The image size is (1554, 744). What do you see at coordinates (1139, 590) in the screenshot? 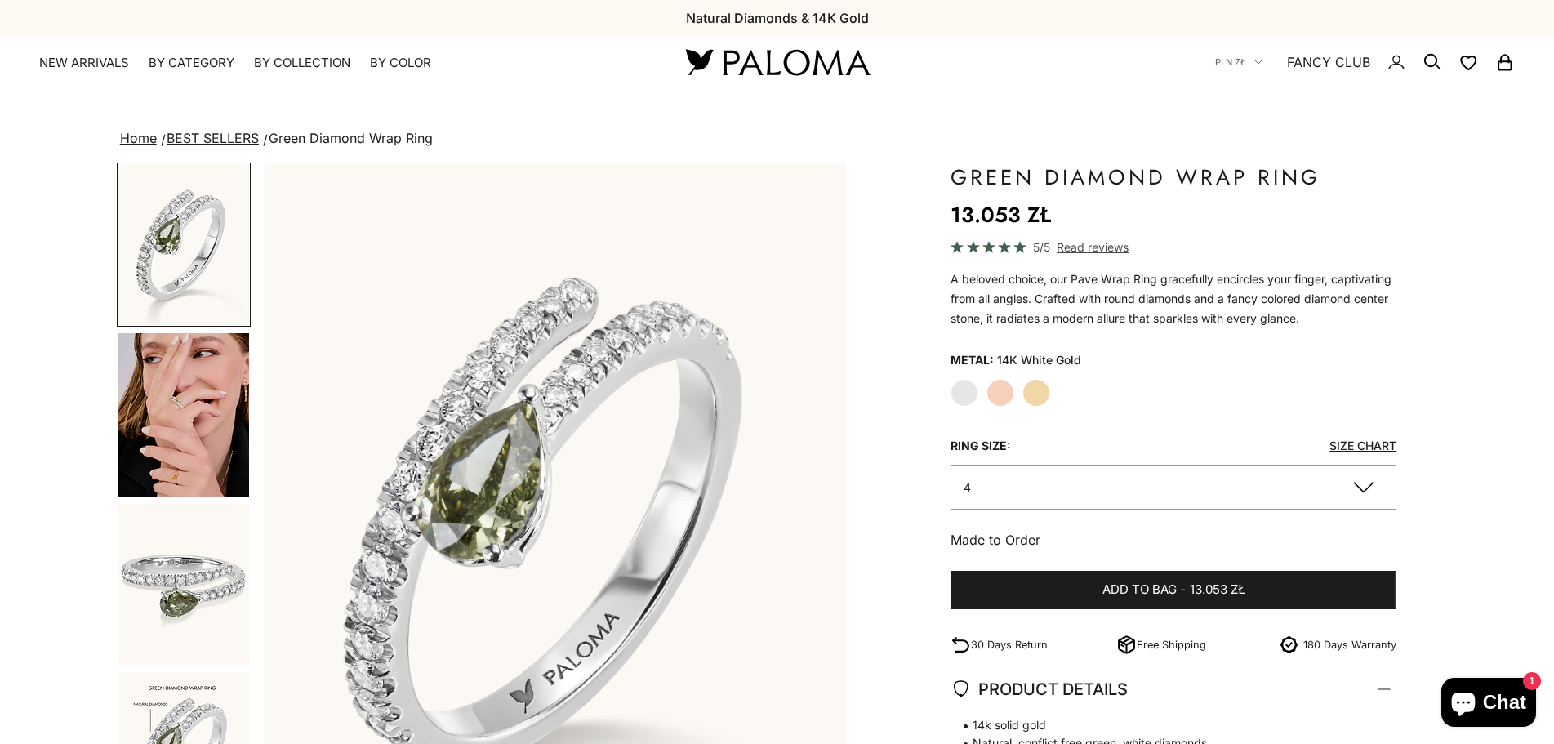
I see `span: Add to bag` at bounding box center [1139, 590].